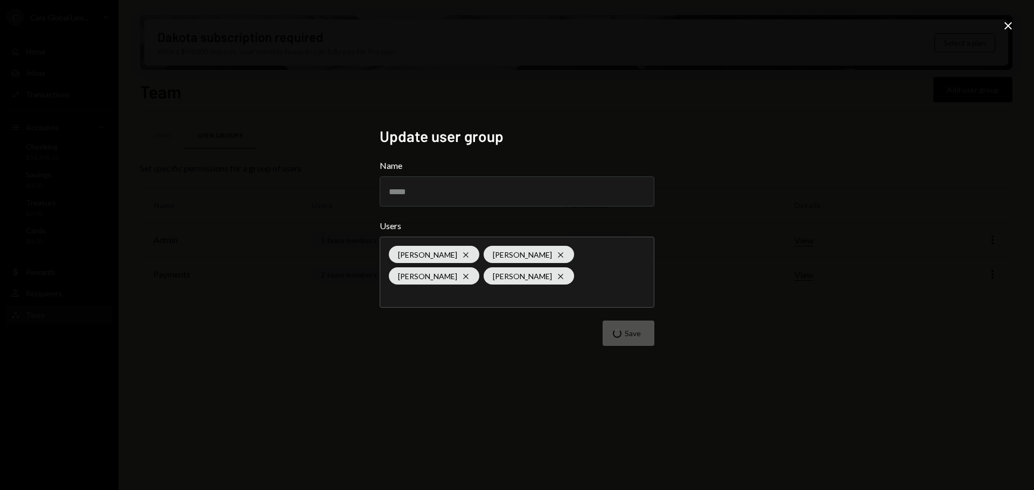  Describe the element at coordinates (517, 226) in the screenshot. I see `label: Users` at that location.